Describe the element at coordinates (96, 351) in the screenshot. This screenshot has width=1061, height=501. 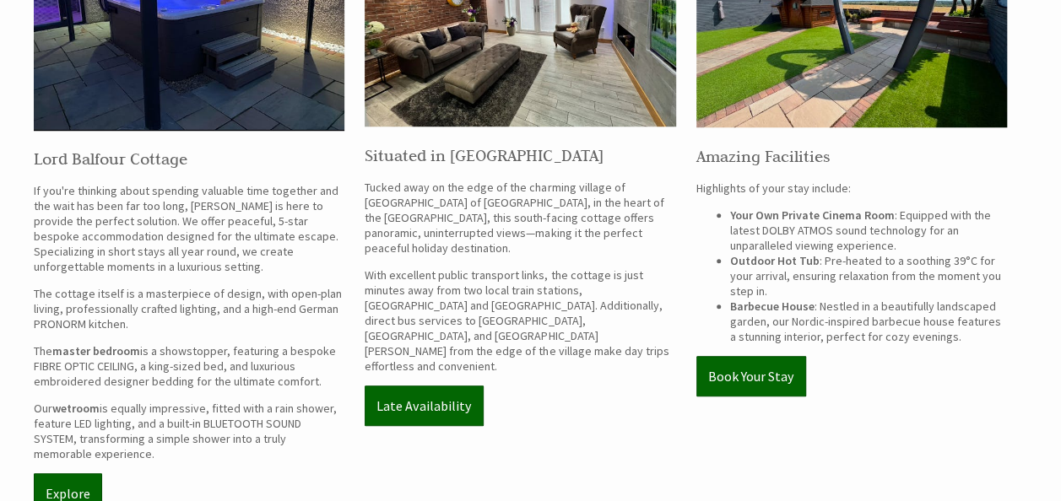
I see `strong: master bedroom` at that location.